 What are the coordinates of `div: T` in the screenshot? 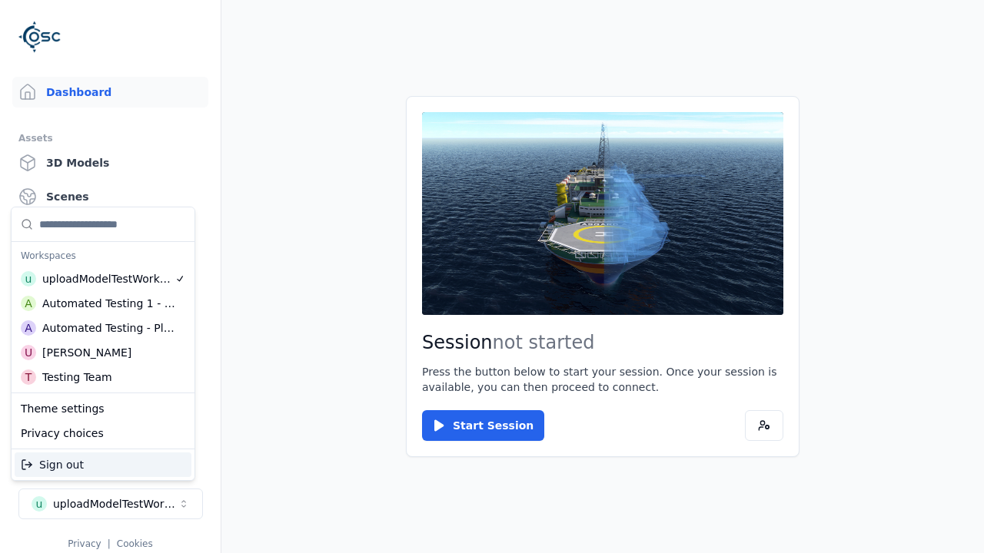 It's located at (28, 377).